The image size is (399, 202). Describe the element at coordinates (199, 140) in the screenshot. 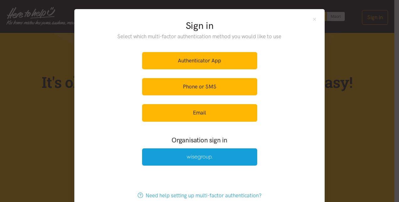

I see `h3: Organisation sign in` at that location.